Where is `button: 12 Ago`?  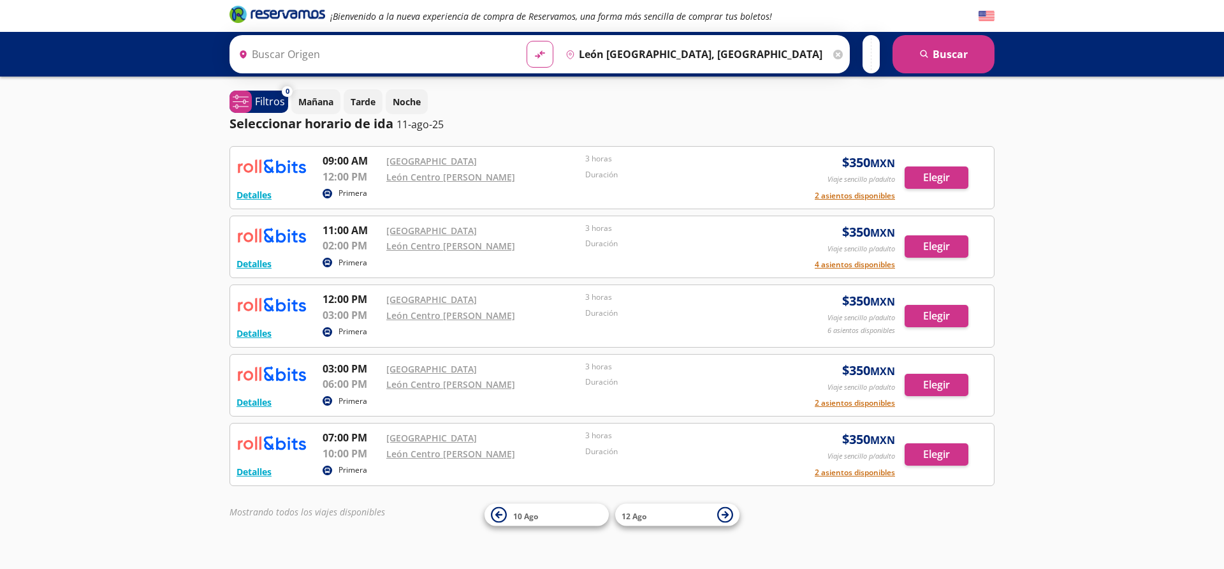 button: 12 Ago is located at coordinates (677, 514).